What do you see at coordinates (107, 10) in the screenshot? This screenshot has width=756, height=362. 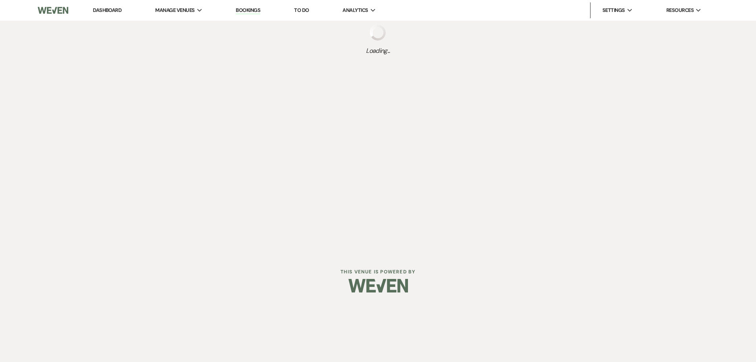 I see `a: Dashboard` at bounding box center [107, 10].